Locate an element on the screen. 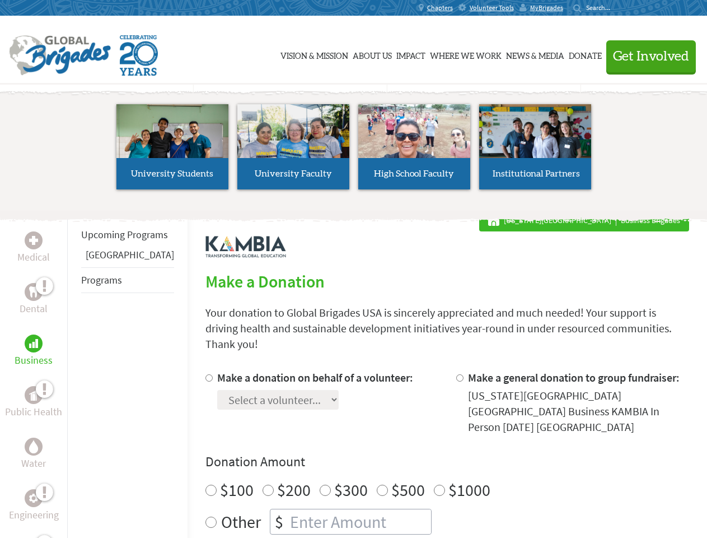  span: University Faculty is located at coordinates (293, 174).